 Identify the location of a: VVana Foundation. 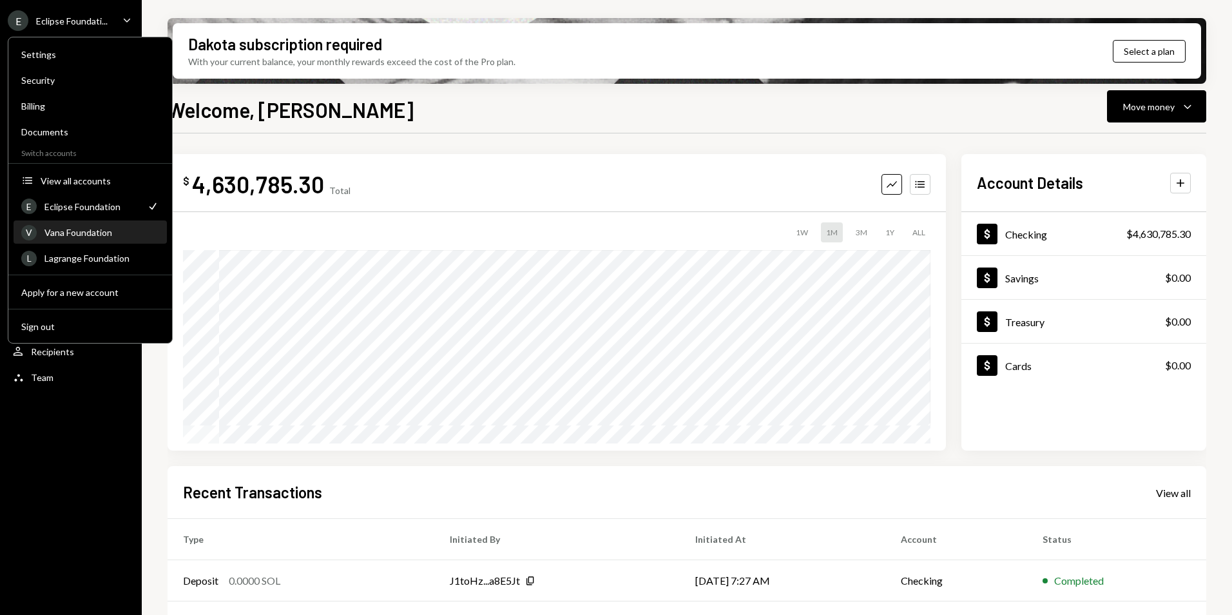
(90, 232).